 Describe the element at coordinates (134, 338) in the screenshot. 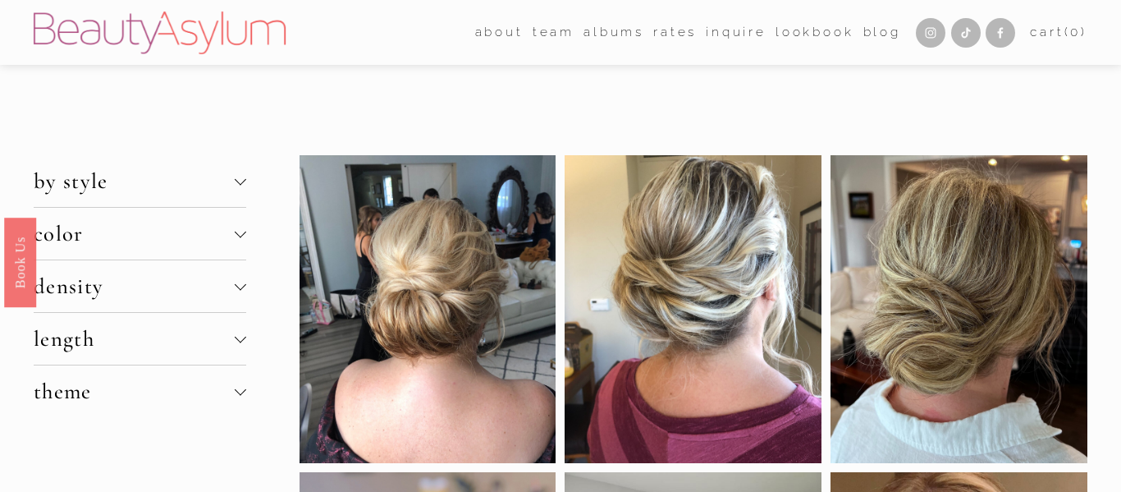

I see `span: length` at that location.